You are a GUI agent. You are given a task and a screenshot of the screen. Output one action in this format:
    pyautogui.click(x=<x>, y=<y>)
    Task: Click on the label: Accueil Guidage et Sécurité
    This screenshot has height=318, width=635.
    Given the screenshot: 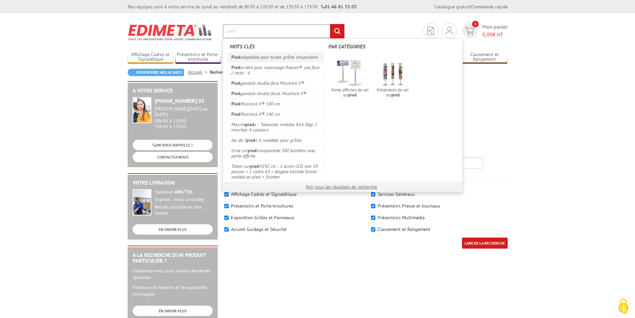 What is the action you would take?
    pyautogui.click(x=259, y=229)
    